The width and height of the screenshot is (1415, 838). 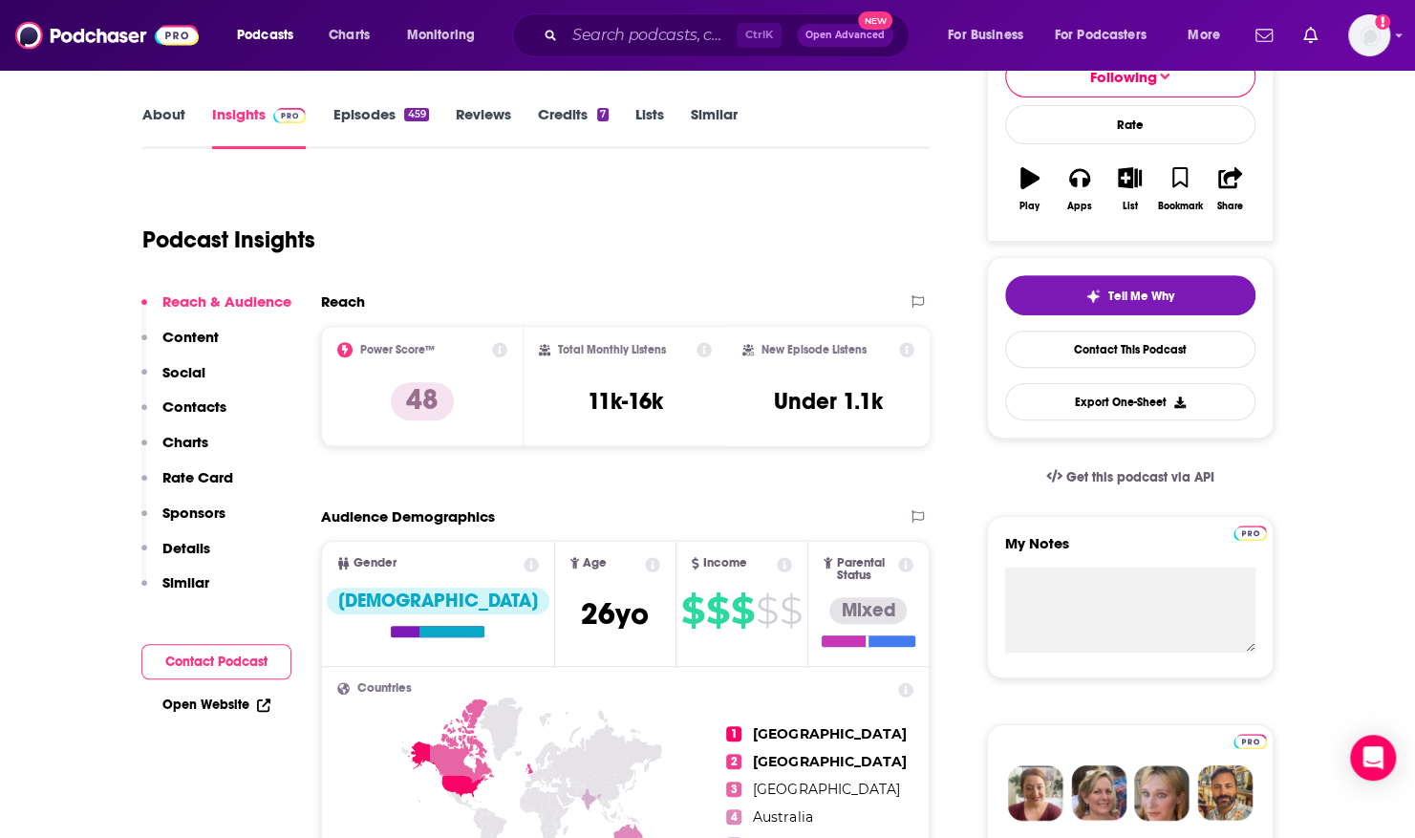 I want to click on div: Rate, so click(x=1130, y=124).